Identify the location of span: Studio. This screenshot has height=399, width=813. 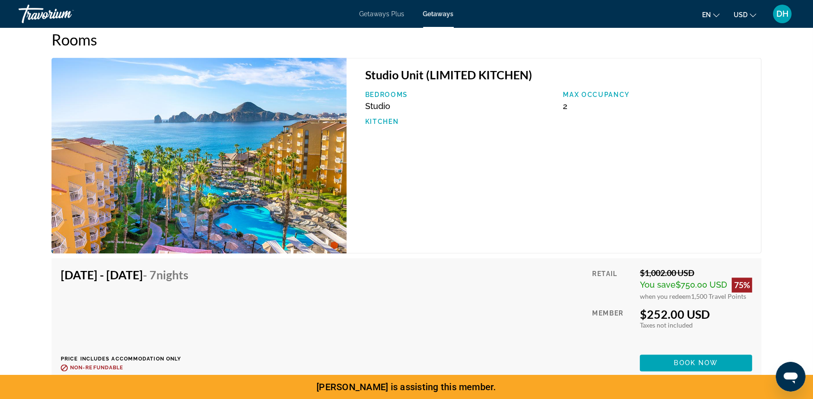
(378, 106).